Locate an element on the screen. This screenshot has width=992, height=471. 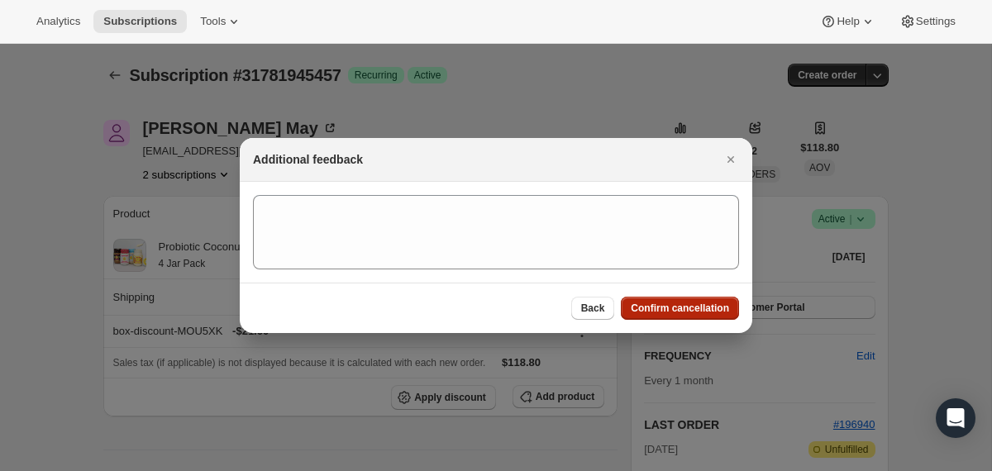
button: Settings is located at coordinates (928, 22).